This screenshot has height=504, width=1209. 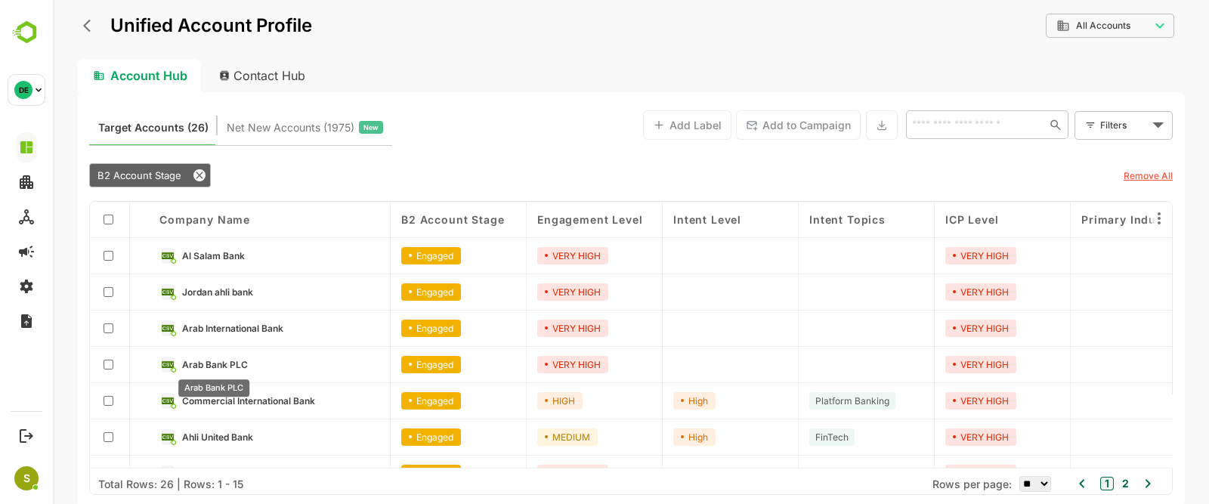 I want to click on span: Al Salam Bank, so click(x=160, y=255).